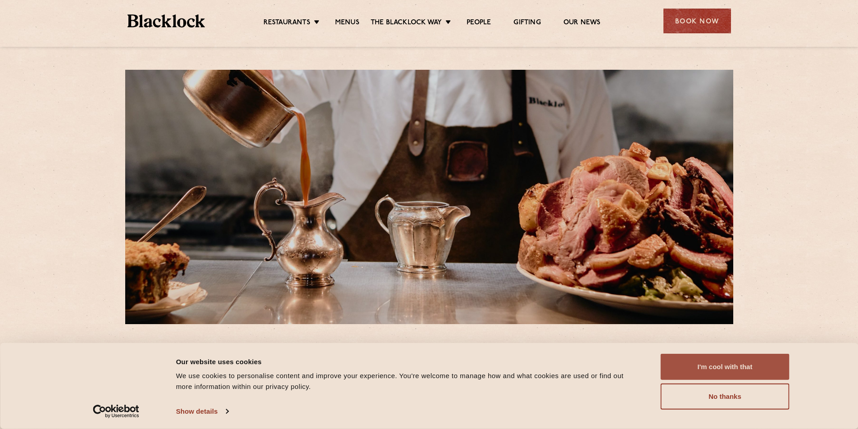  Describe the element at coordinates (527, 23) in the screenshot. I see `a: Gifting` at that location.